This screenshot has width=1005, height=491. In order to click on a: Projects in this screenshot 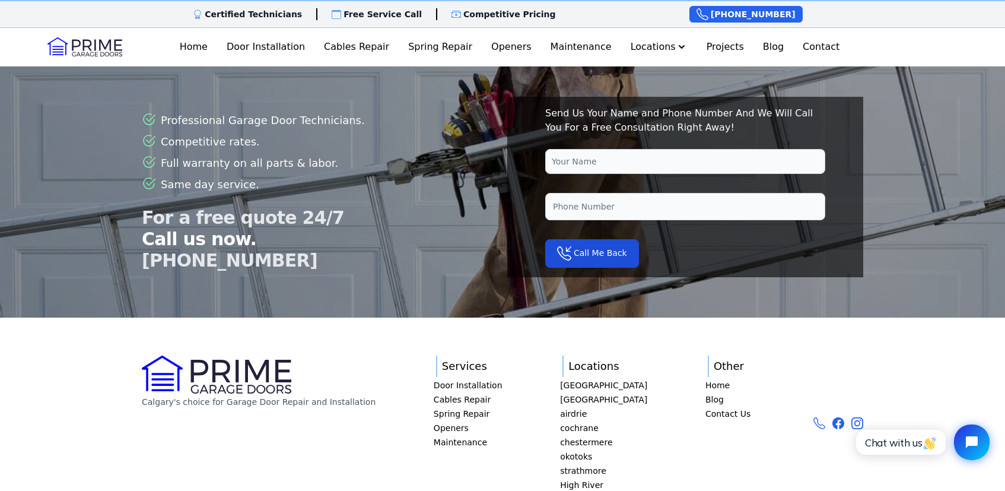, I will do `click(725, 47)`.